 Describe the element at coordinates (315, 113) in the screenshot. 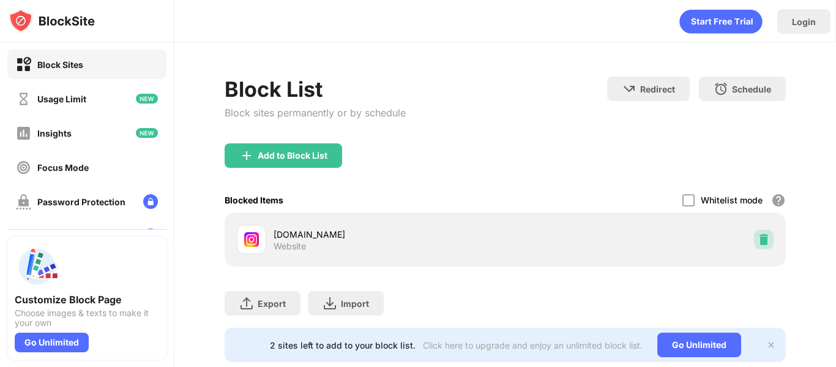

I see `div: Block sites permanently or by schedule` at that location.